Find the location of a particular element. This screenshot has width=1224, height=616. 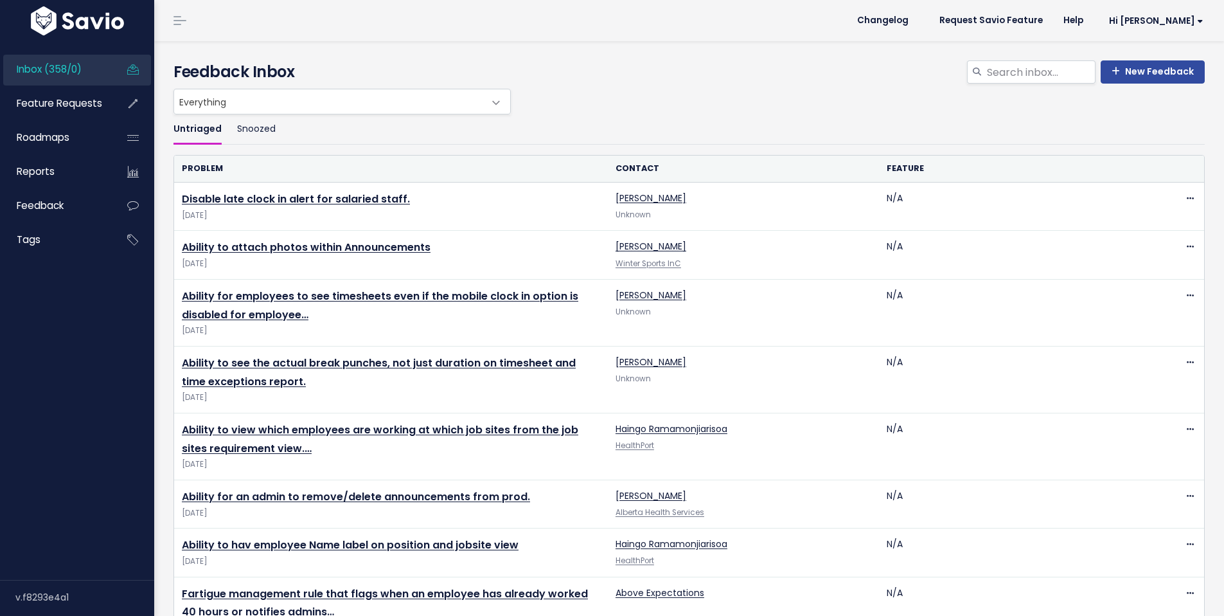

a: Inbox (358/0) is located at coordinates (55, 69).